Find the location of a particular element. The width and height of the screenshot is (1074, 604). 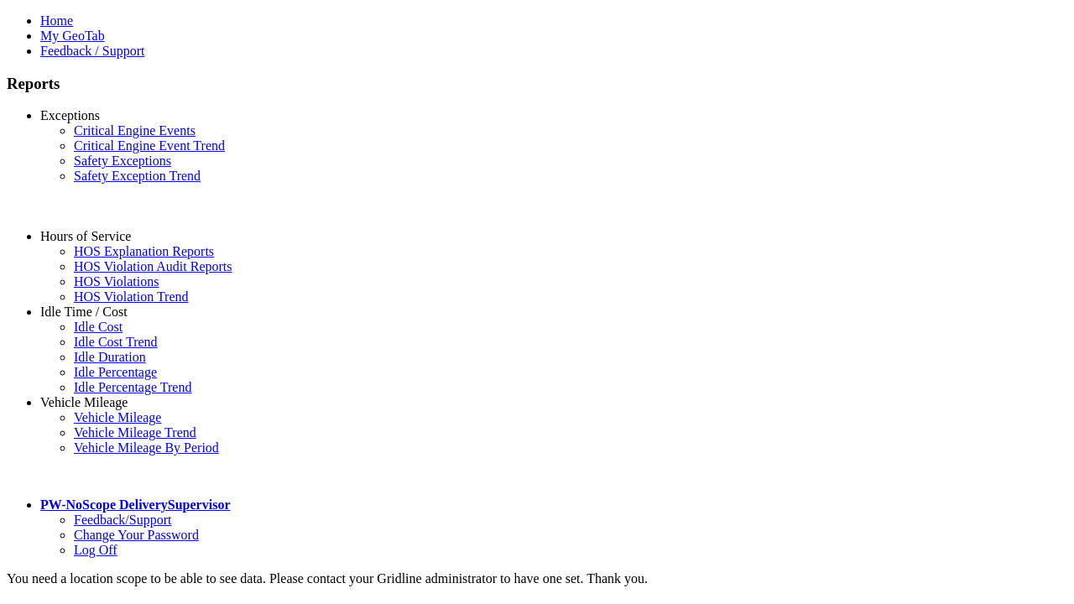

a: Critical Engine Event Trend is located at coordinates (149, 145).